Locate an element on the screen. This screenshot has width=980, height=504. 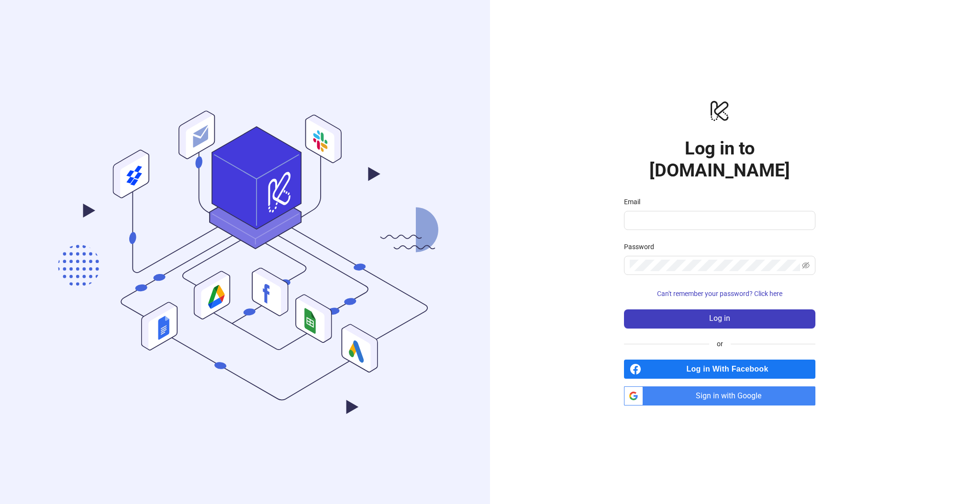
input: Password is located at coordinates (715, 266).